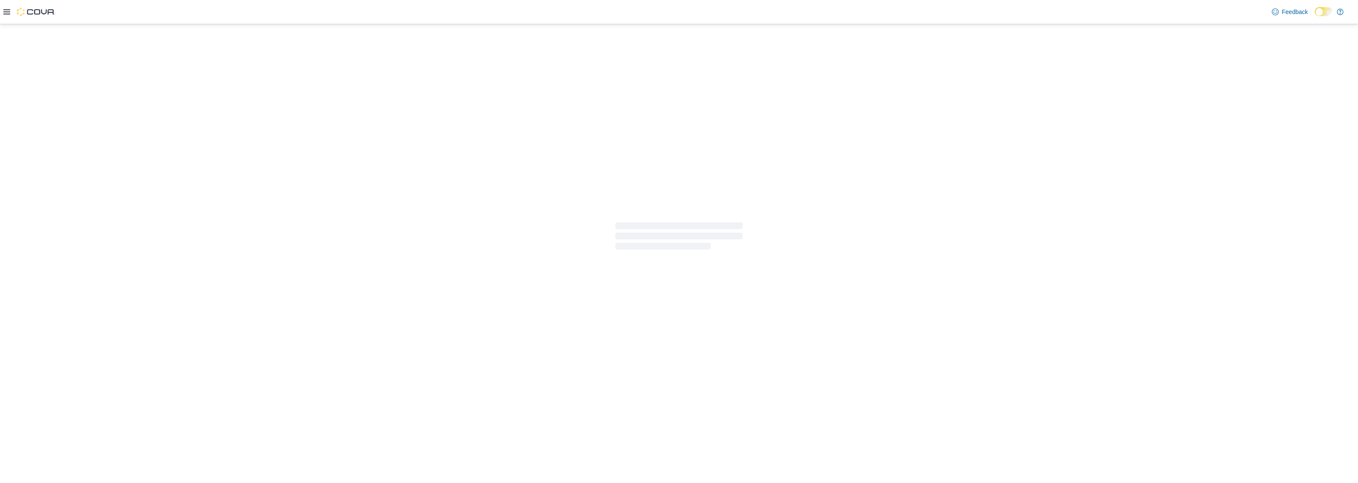 The height and width of the screenshot is (483, 1358). Describe the element at coordinates (1294, 12) in the screenshot. I see `span: Feedback` at that location.